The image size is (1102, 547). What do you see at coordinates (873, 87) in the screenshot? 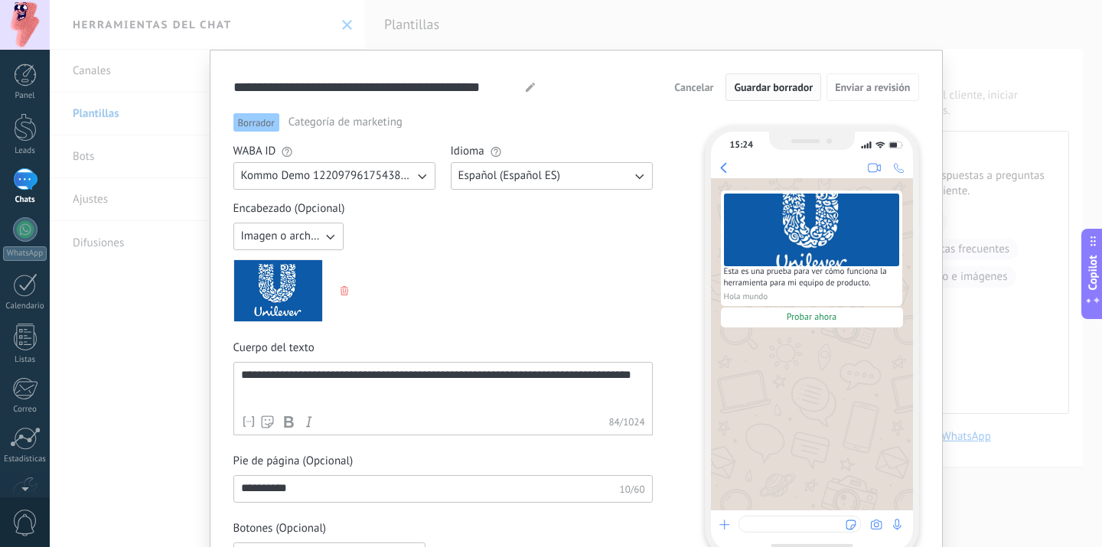
I see `span: Enviar a revisión` at bounding box center [873, 87].